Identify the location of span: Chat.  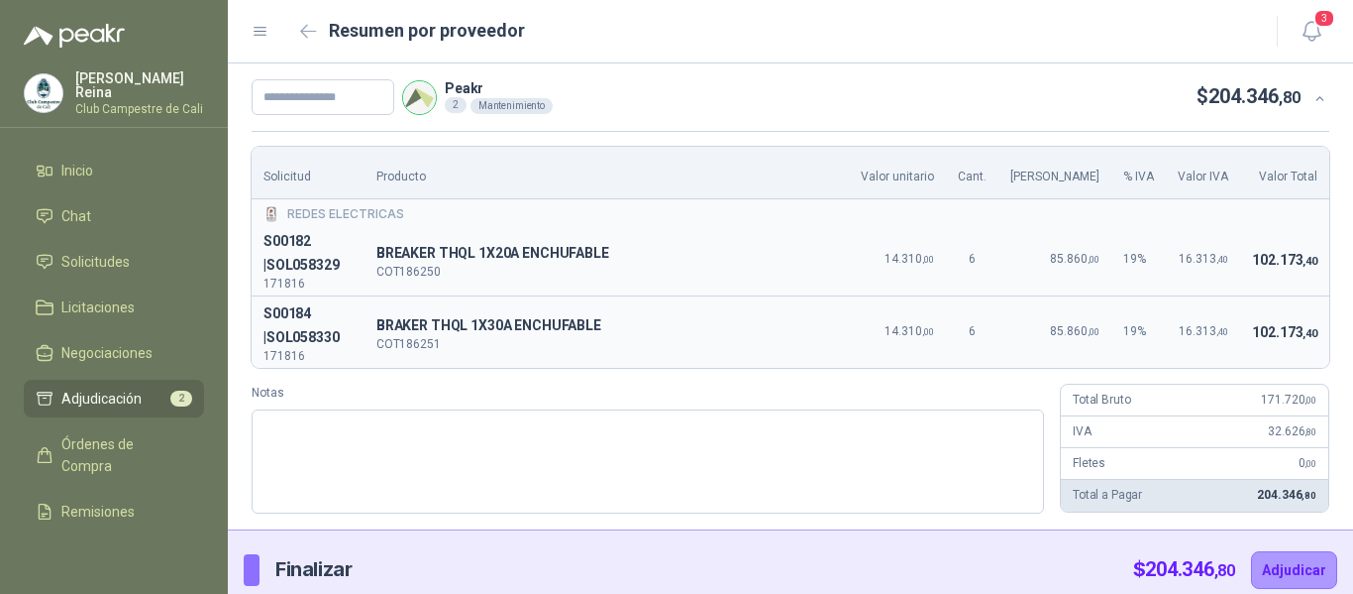
(76, 216).